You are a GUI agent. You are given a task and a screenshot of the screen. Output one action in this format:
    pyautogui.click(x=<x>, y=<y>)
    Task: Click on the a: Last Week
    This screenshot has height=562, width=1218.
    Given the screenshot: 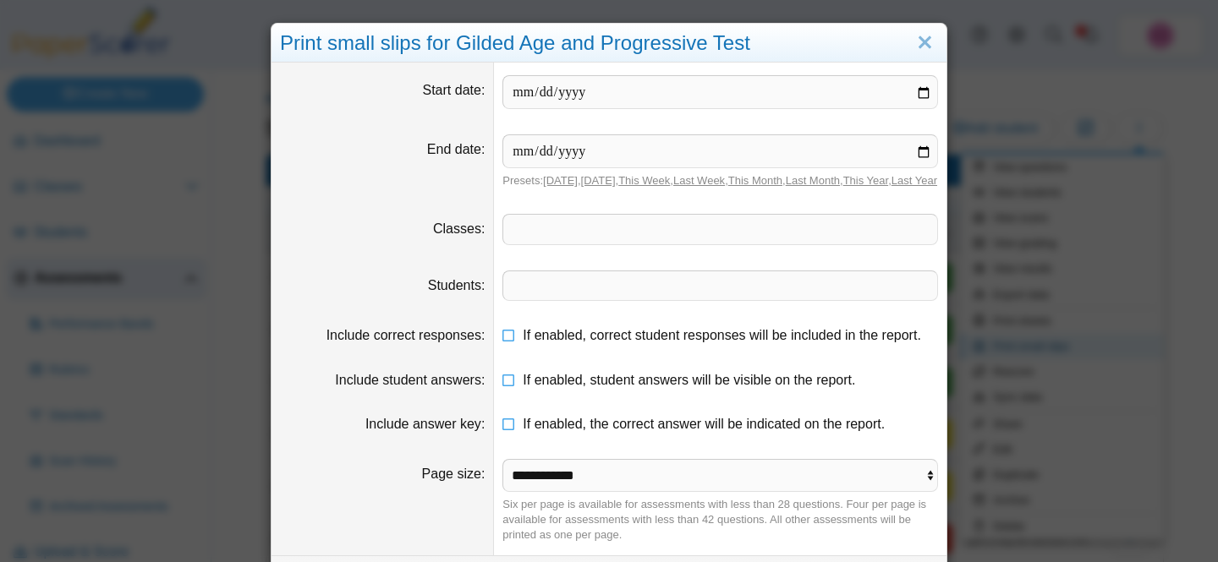 What is the action you would take?
    pyautogui.click(x=698, y=180)
    